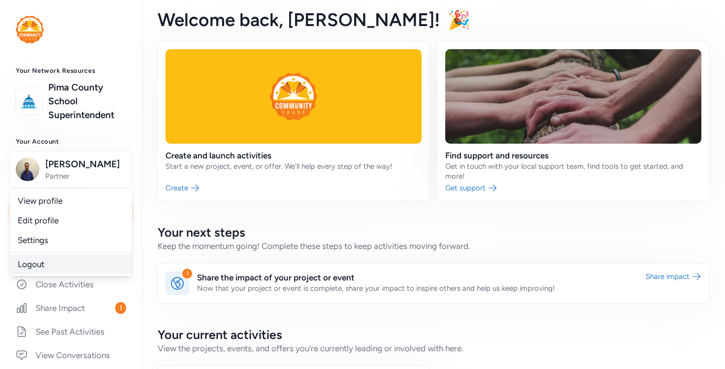  Describe the element at coordinates (71, 71) in the screenshot. I see `h3: Your Network Resources` at that location.